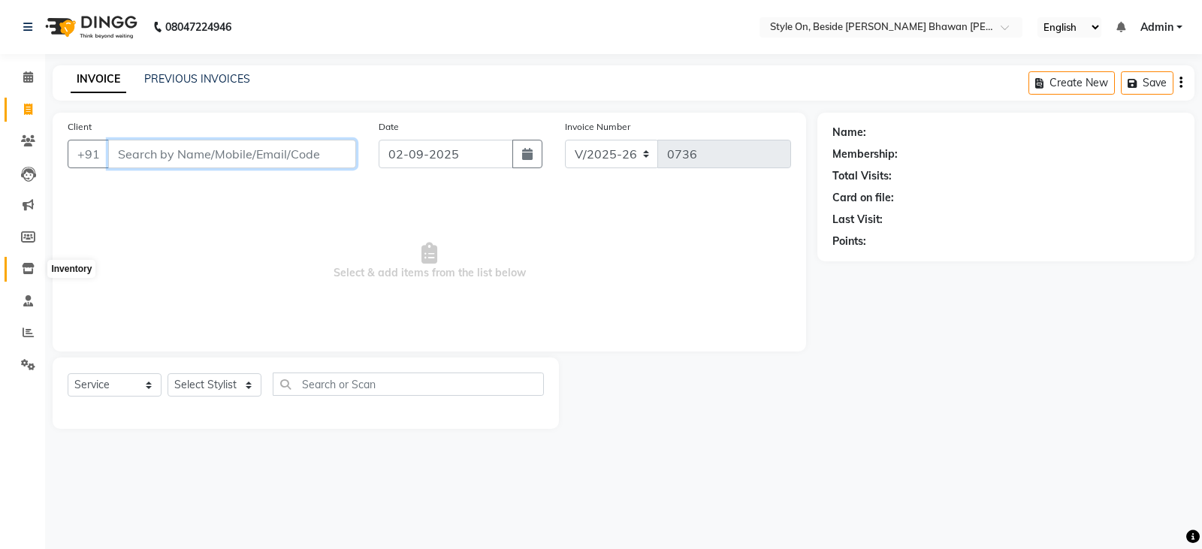  I want to click on div: Total Visits:, so click(862, 176).